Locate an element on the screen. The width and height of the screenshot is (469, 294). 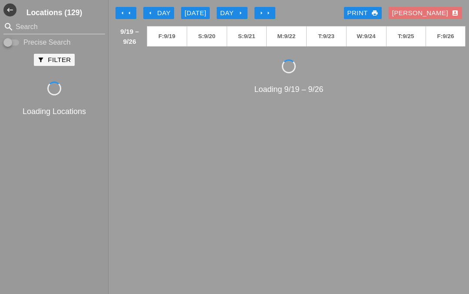
i: west is located at coordinates (10, 10).